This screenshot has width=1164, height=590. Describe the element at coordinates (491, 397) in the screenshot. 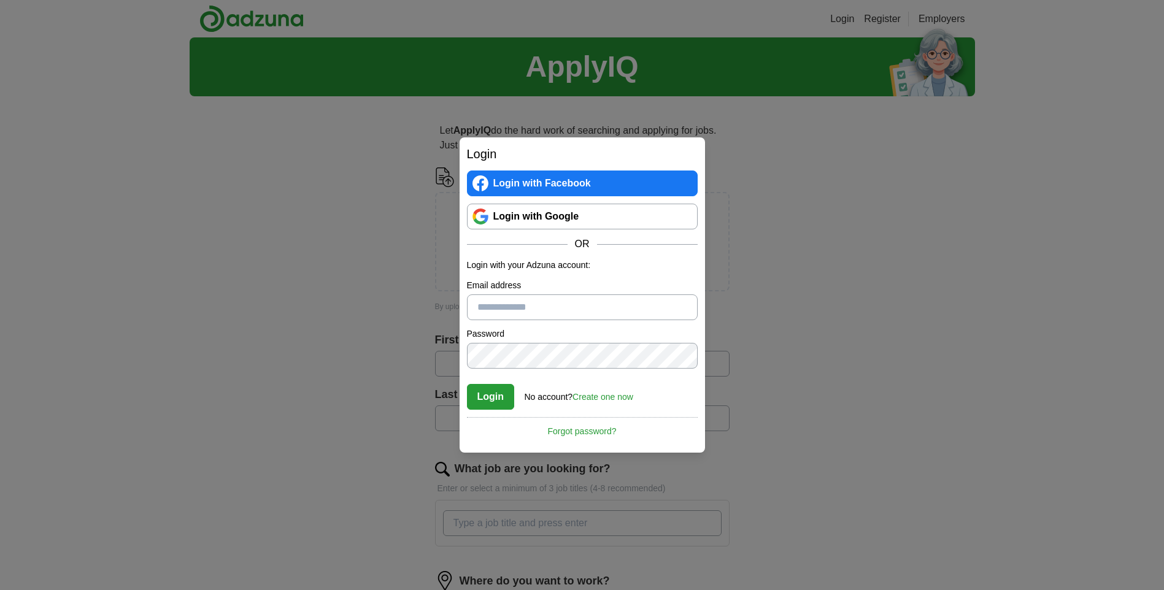

I see `button: Login` at that location.